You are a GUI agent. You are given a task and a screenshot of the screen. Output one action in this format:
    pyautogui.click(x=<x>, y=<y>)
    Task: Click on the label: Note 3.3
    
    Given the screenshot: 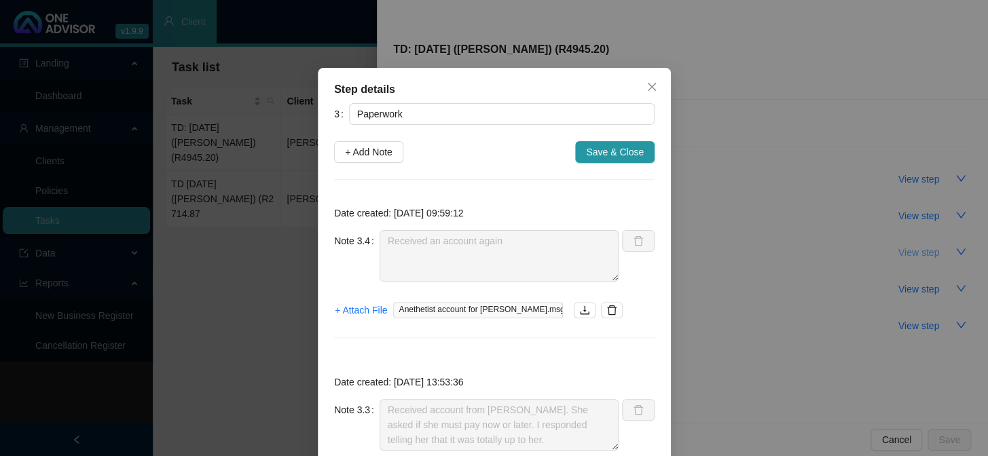 What is the action you would take?
    pyautogui.click(x=357, y=410)
    